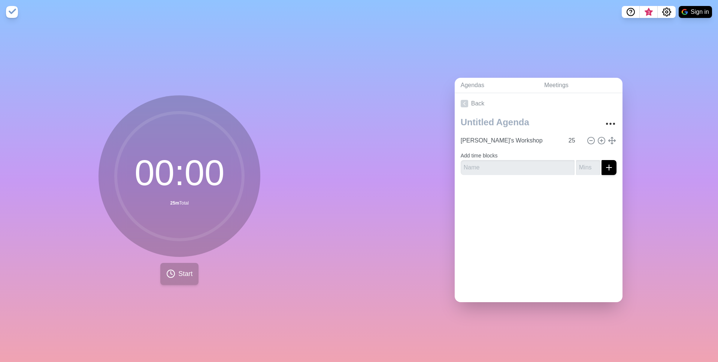  Describe the element at coordinates (666, 12) in the screenshot. I see `button: Settings` at that location.